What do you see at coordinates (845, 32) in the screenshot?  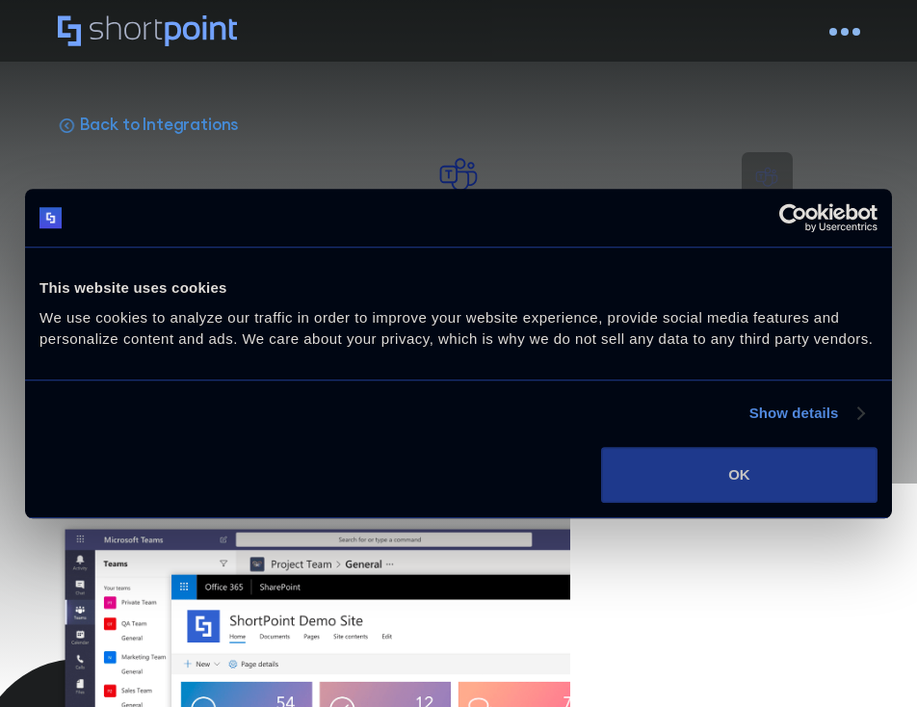 I see `a: open menu` at bounding box center [845, 32].